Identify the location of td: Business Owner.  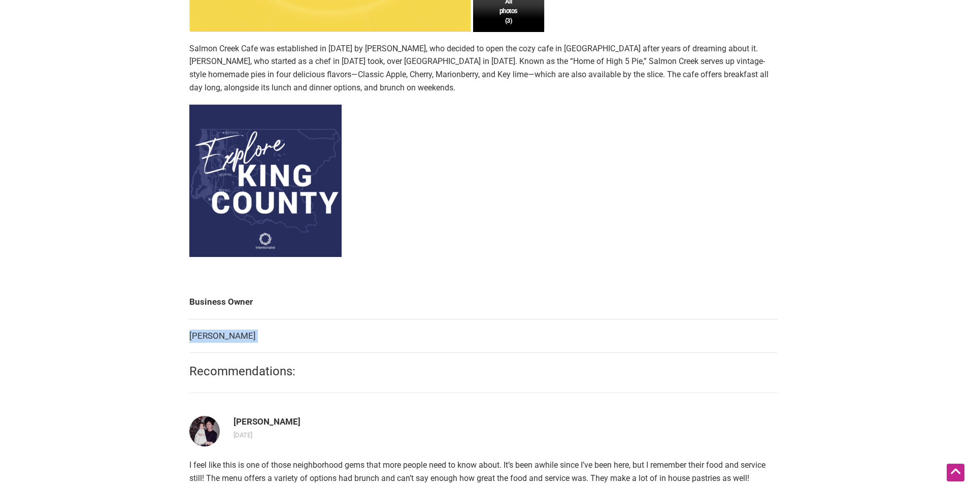
(484, 302).